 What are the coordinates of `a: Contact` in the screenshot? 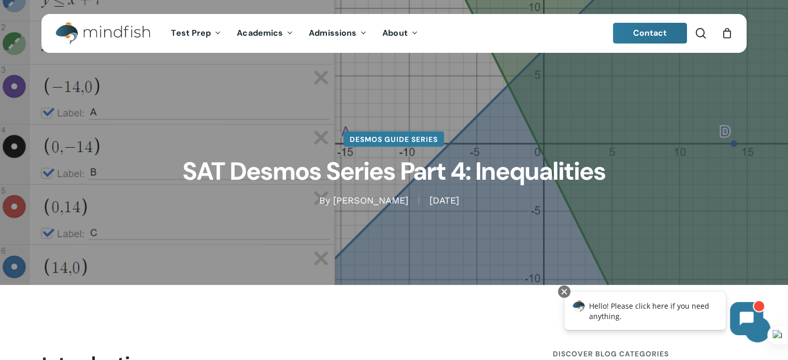 It's located at (650, 33).